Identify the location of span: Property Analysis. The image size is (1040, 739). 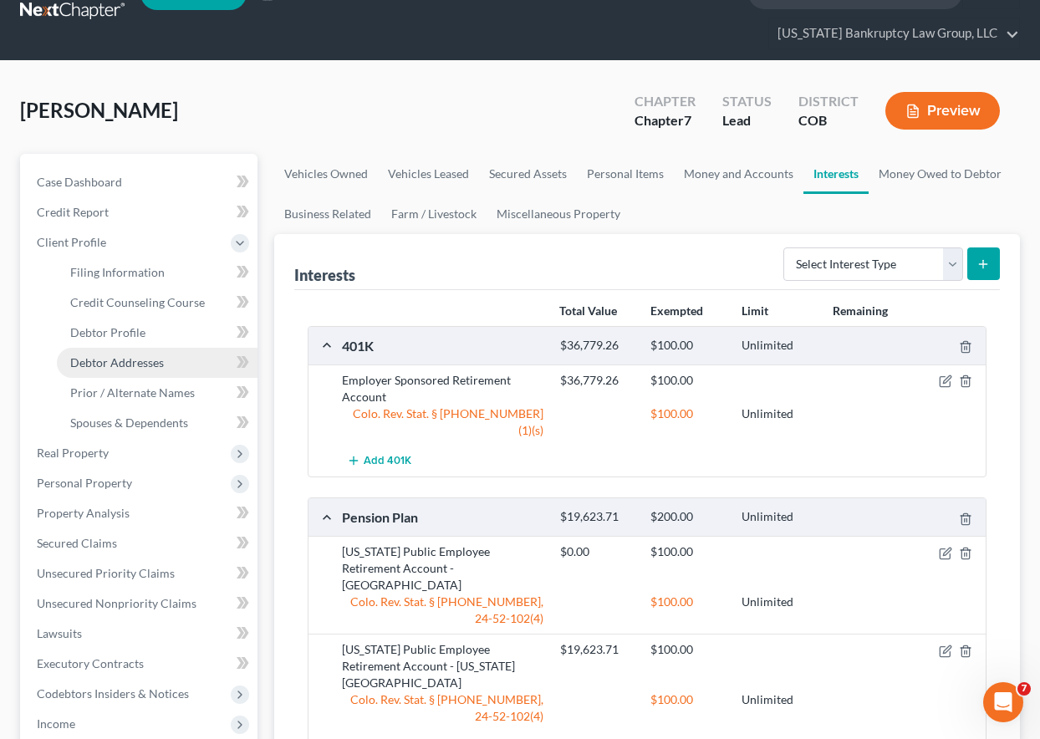
(83, 513).